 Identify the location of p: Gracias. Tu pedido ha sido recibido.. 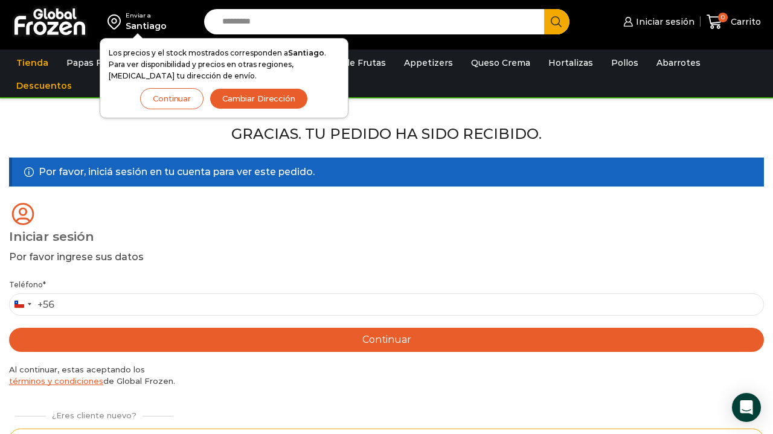
(386, 134).